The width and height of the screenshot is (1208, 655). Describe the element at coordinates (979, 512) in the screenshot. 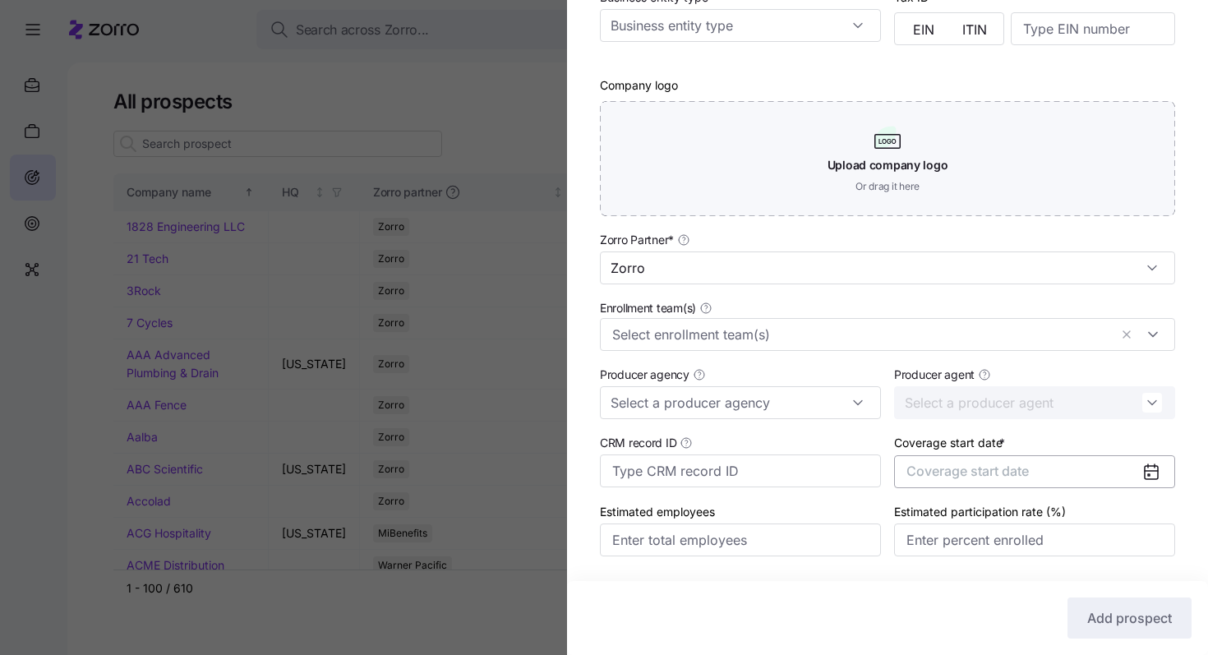

I see `label: Estimated participation rate (%)` at that location.